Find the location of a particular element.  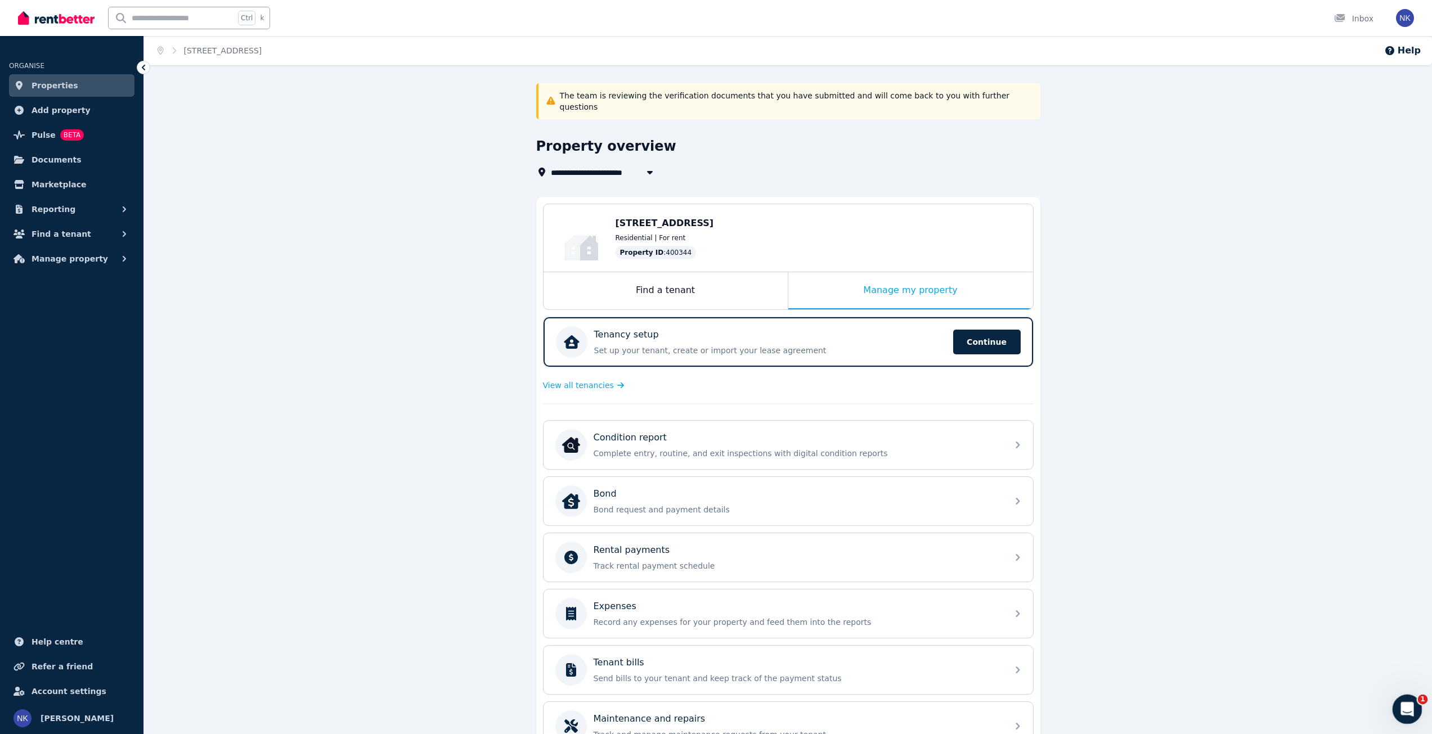

nav: Breadcrumb is located at coordinates (209, 51).